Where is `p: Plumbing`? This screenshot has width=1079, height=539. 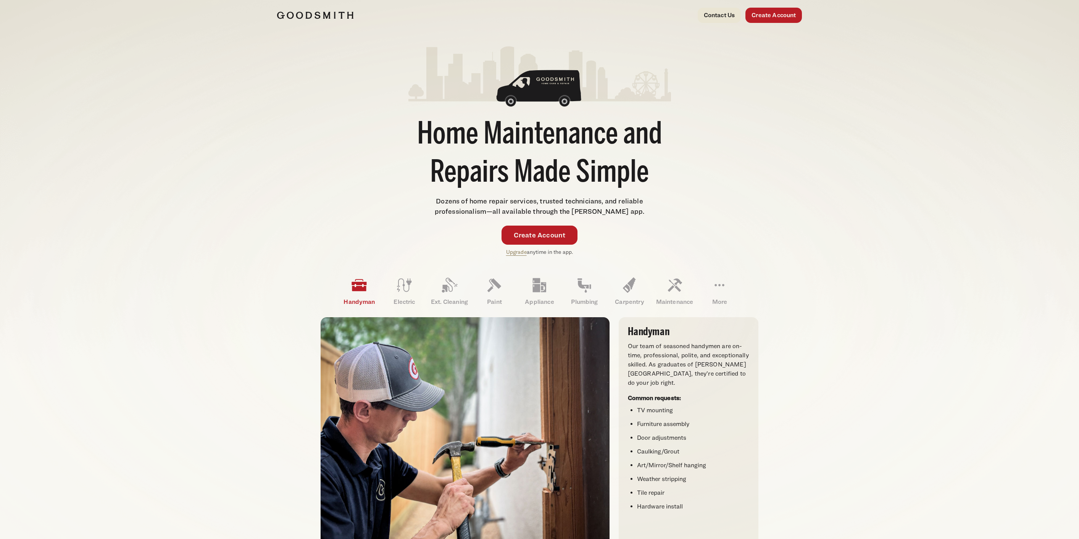
p: Plumbing is located at coordinates (584, 302).